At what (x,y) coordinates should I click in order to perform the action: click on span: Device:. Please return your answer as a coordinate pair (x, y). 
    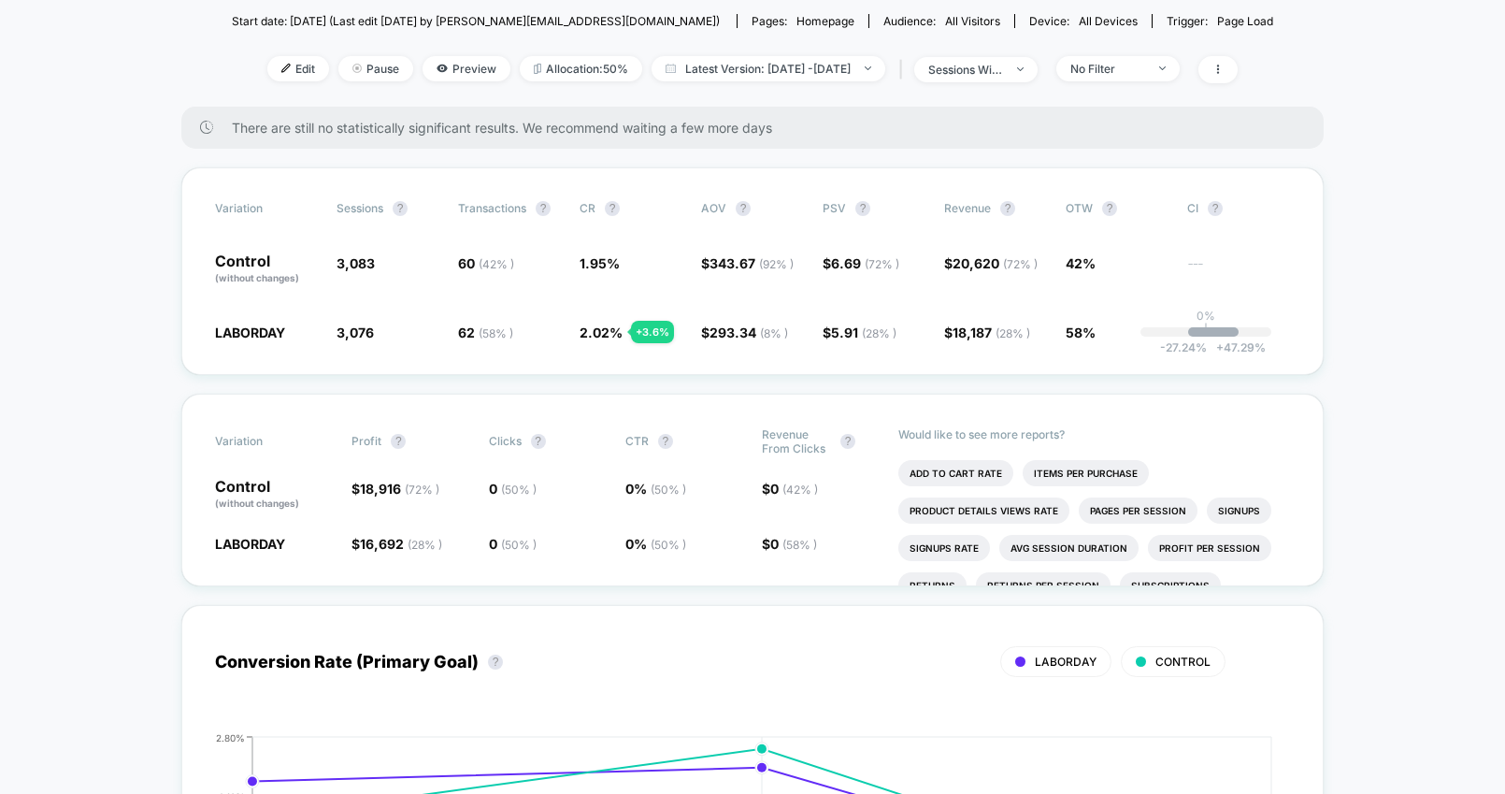
    Looking at the image, I should click on (1083, 21).